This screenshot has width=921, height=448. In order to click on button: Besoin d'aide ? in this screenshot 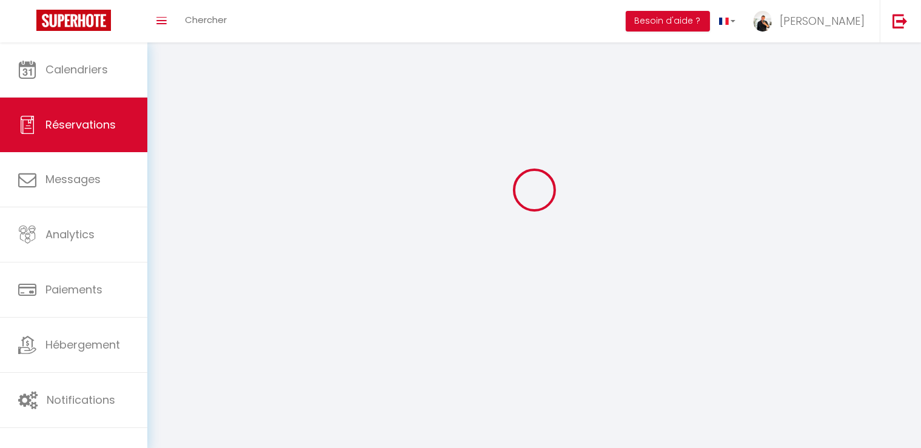, I will do `click(668, 21)`.